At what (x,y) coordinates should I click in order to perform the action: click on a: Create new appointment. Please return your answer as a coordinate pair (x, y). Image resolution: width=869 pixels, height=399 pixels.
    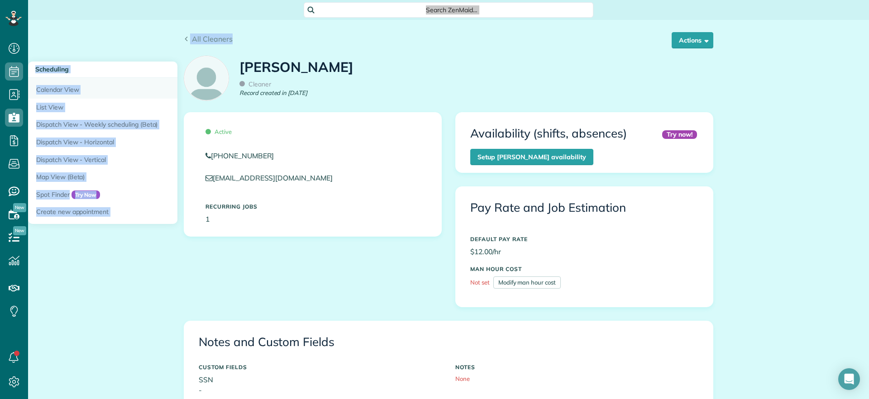
    Looking at the image, I should click on (141, 214).